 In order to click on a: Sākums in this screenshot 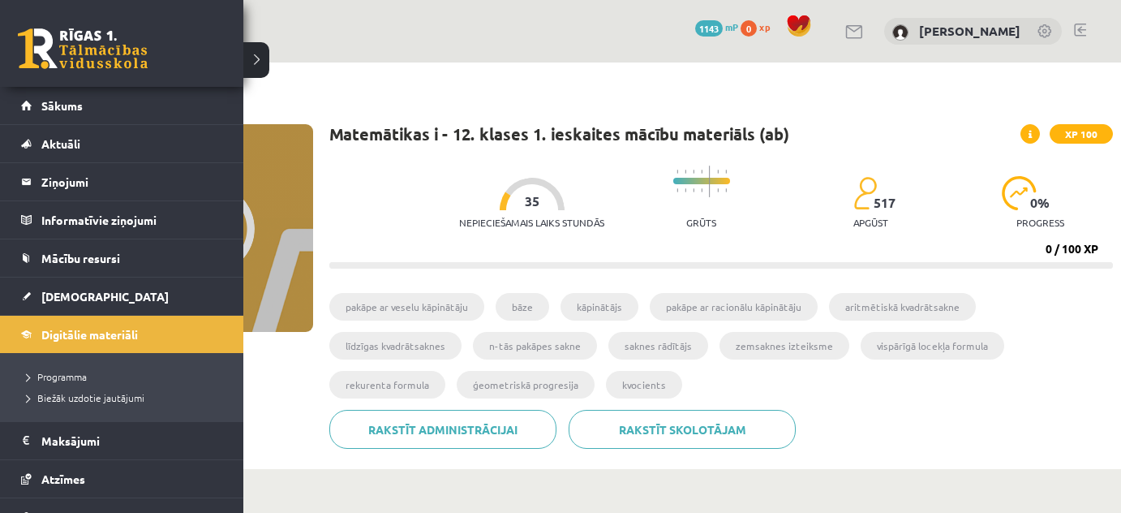, I will do `click(122, 105)`.